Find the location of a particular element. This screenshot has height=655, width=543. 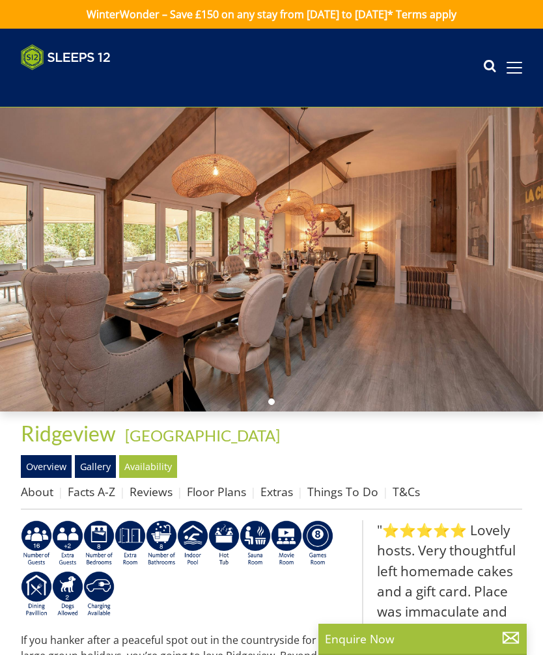

a: Things To Do is located at coordinates (343, 492).